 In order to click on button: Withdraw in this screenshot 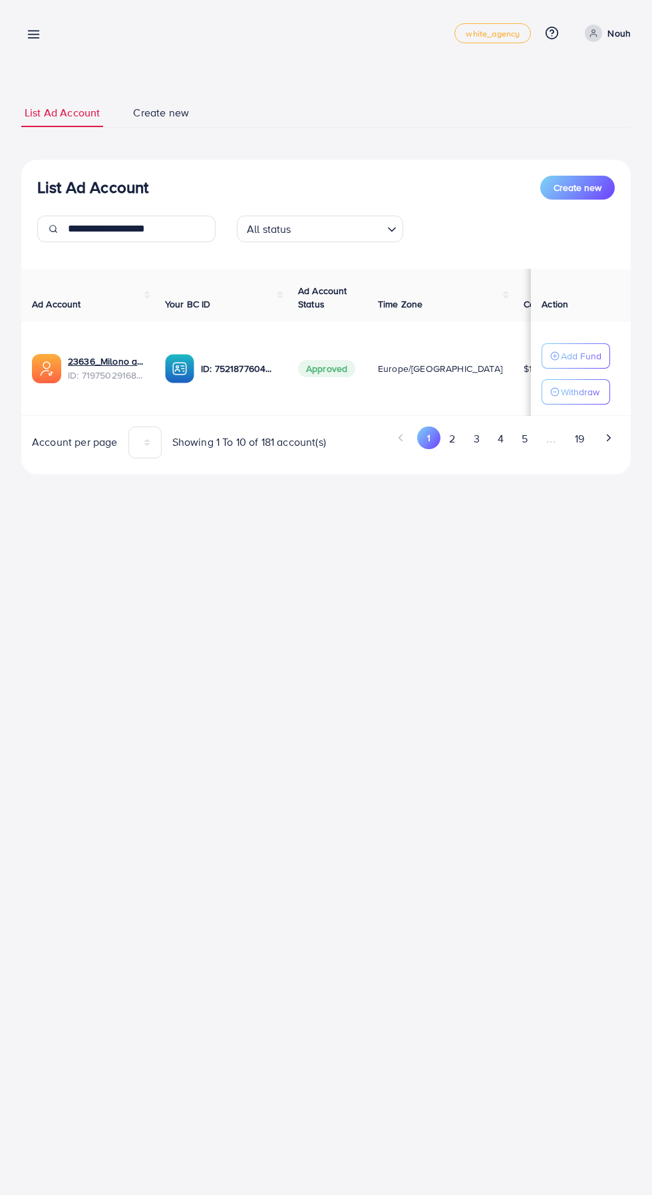, I will do `click(575, 392)`.